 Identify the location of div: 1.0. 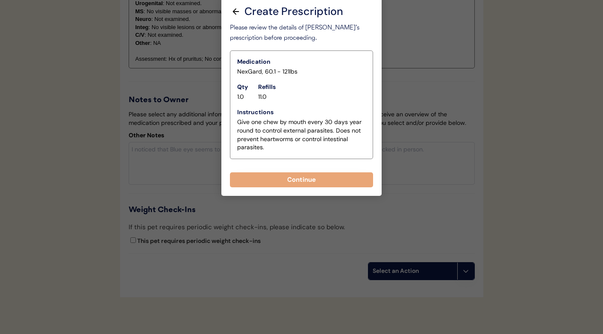
(241, 97).